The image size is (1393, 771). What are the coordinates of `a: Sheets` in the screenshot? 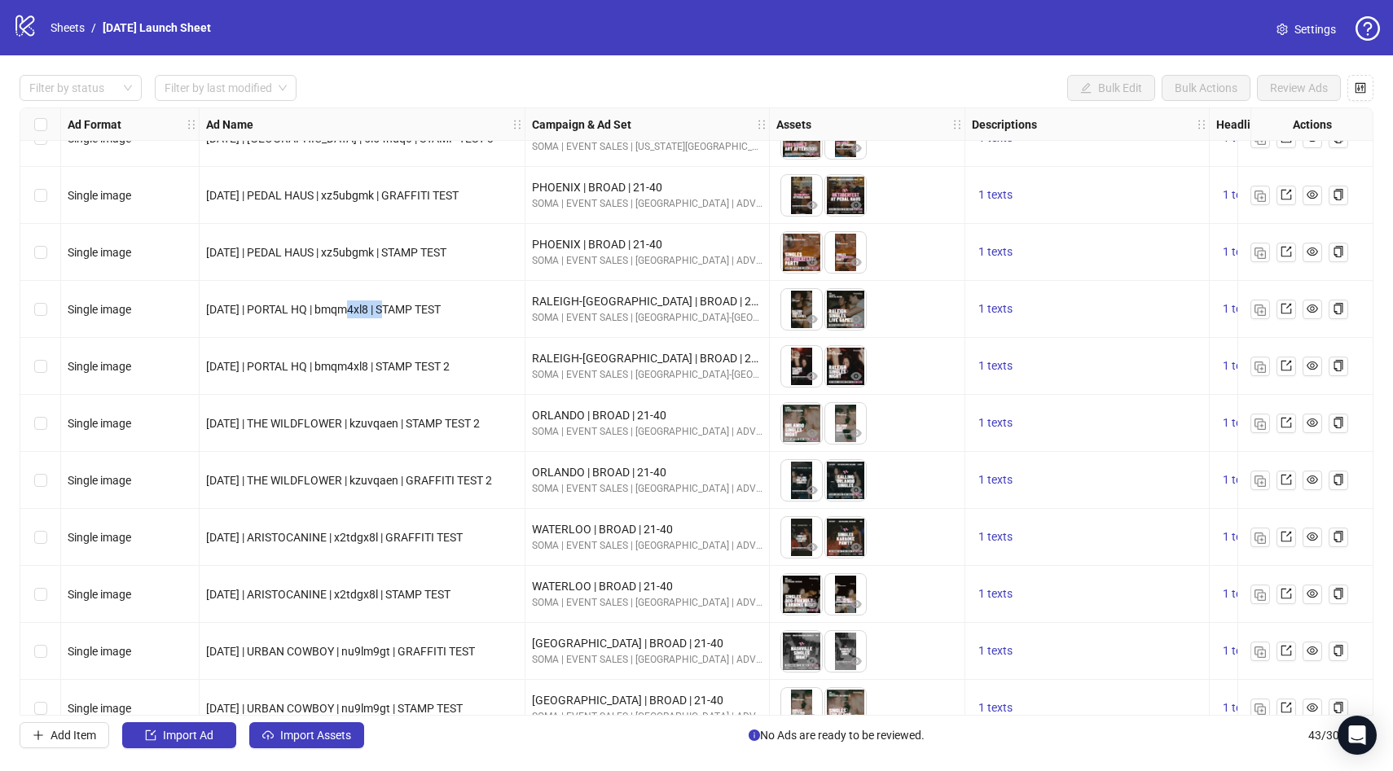 It's located at (68, 28).